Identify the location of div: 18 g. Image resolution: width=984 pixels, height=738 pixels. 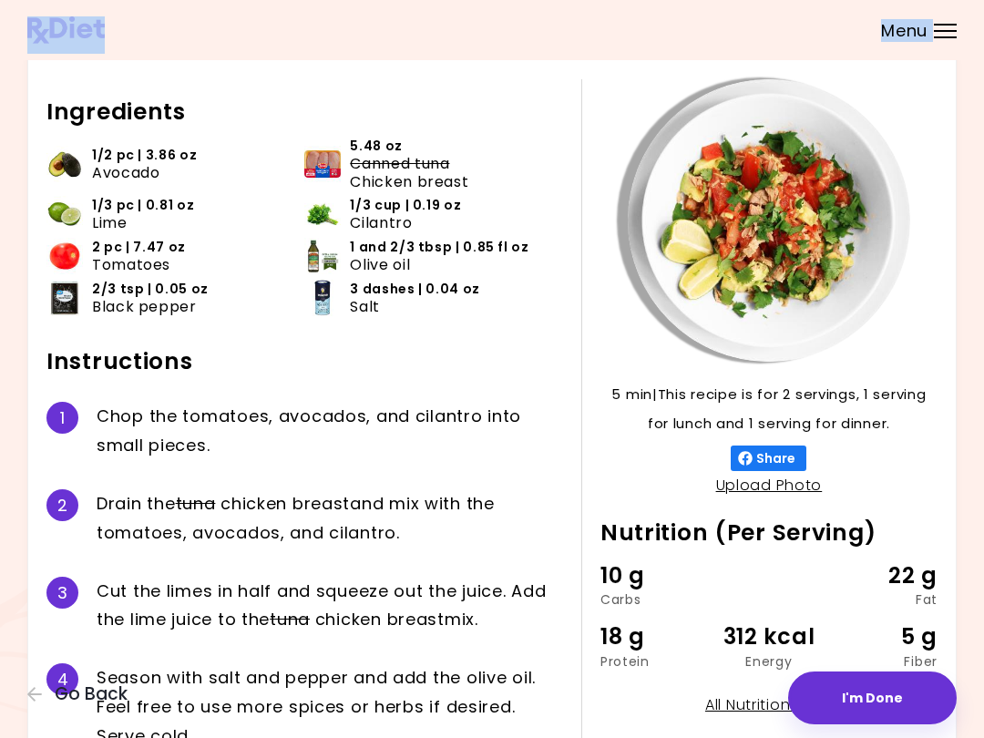
(656, 637).